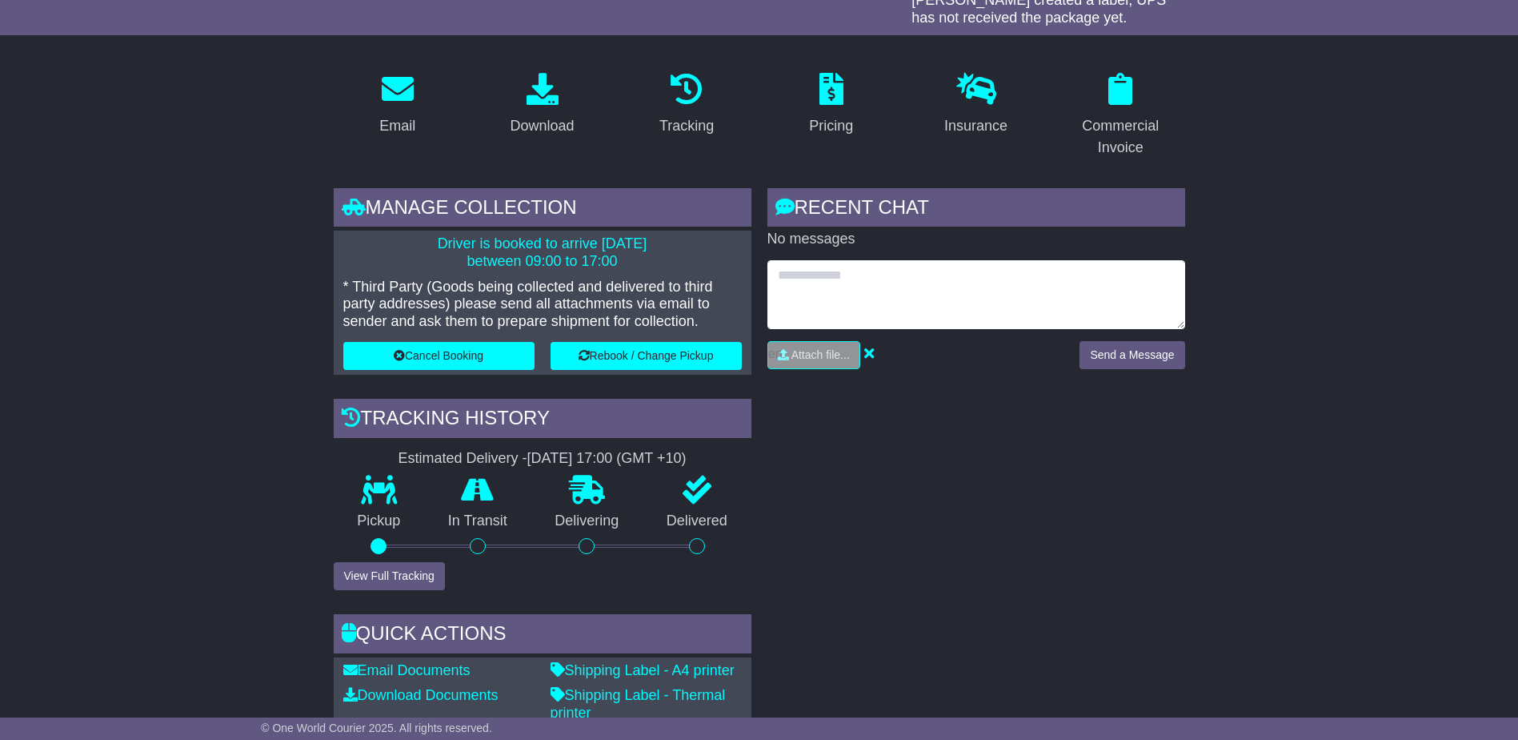  What do you see at coordinates (397, 105) in the screenshot?
I see `a: Email` at bounding box center [397, 105].